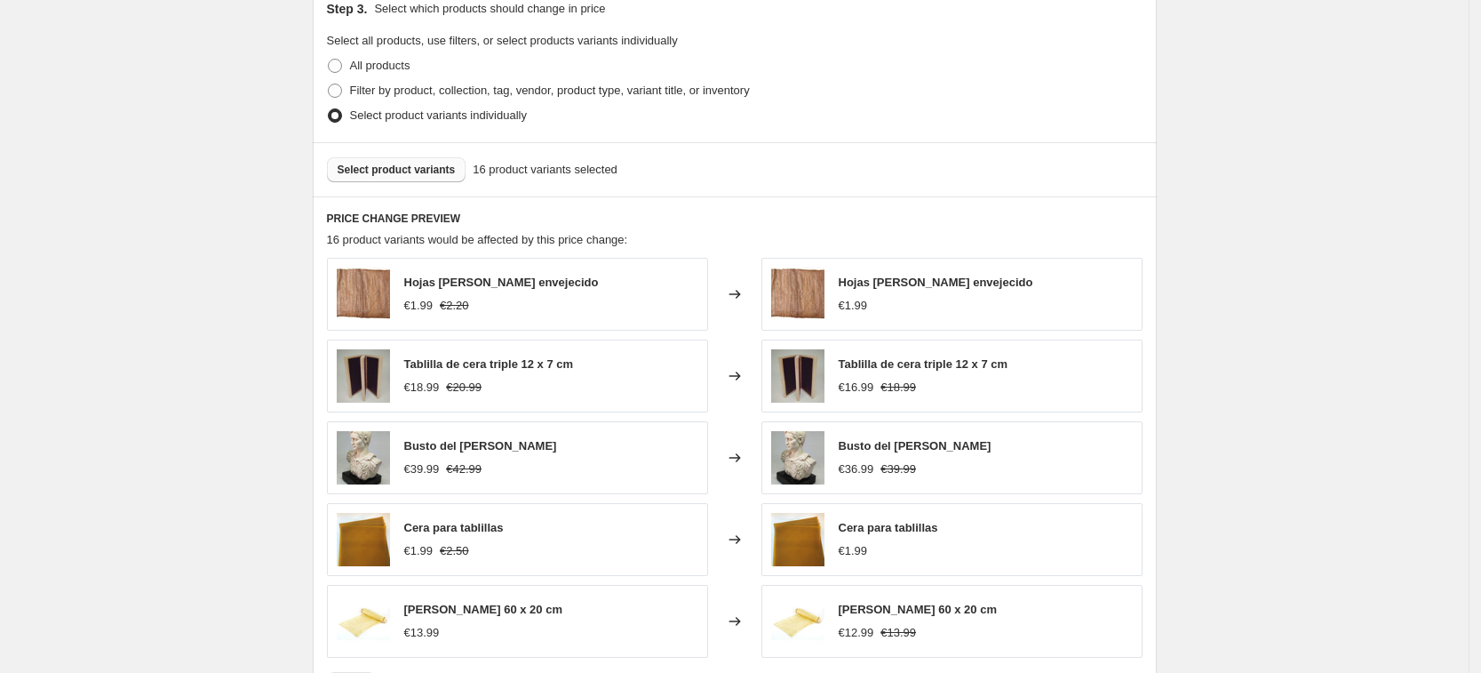  What do you see at coordinates (438, 115) in the screenshot?
I see `span: Select product variants individually` at bounding box center [438, 115].